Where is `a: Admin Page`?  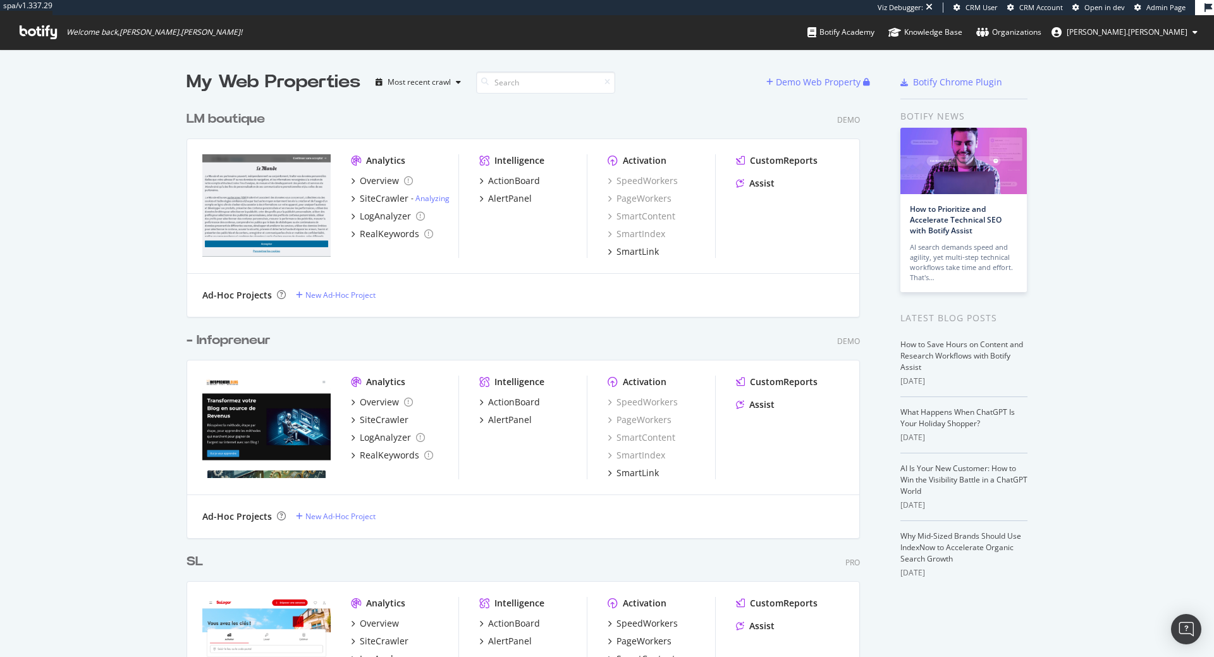 a: Admin Page is located at coordinates (1160, 8).